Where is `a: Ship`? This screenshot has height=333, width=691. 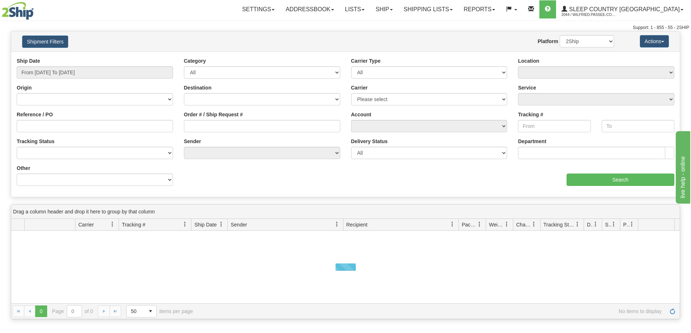 a: Ship is located at coordinates (384, 9).